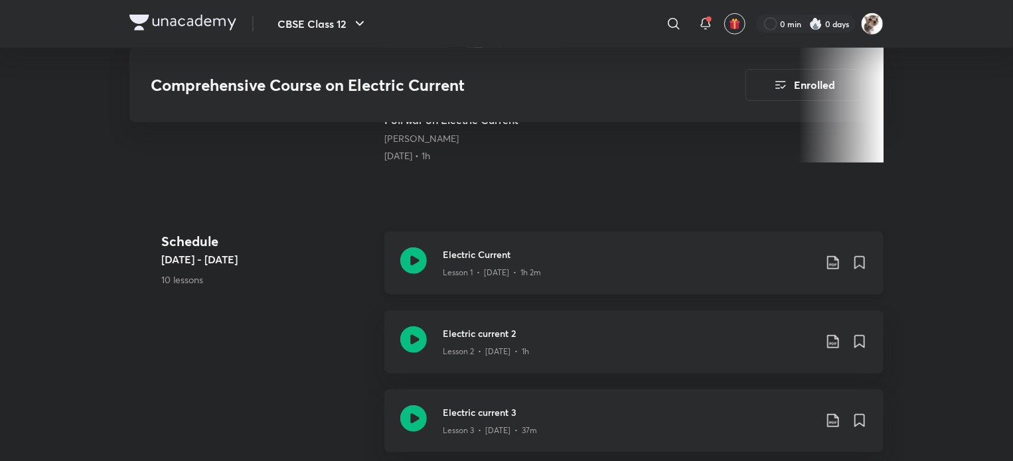 Image resolution: width=1013 pixels, height=461 pixels. What do you see at coordinates (628, 412) in the screenshot?
I see `h3: Electric current 3` at bounding box center [628, 412].